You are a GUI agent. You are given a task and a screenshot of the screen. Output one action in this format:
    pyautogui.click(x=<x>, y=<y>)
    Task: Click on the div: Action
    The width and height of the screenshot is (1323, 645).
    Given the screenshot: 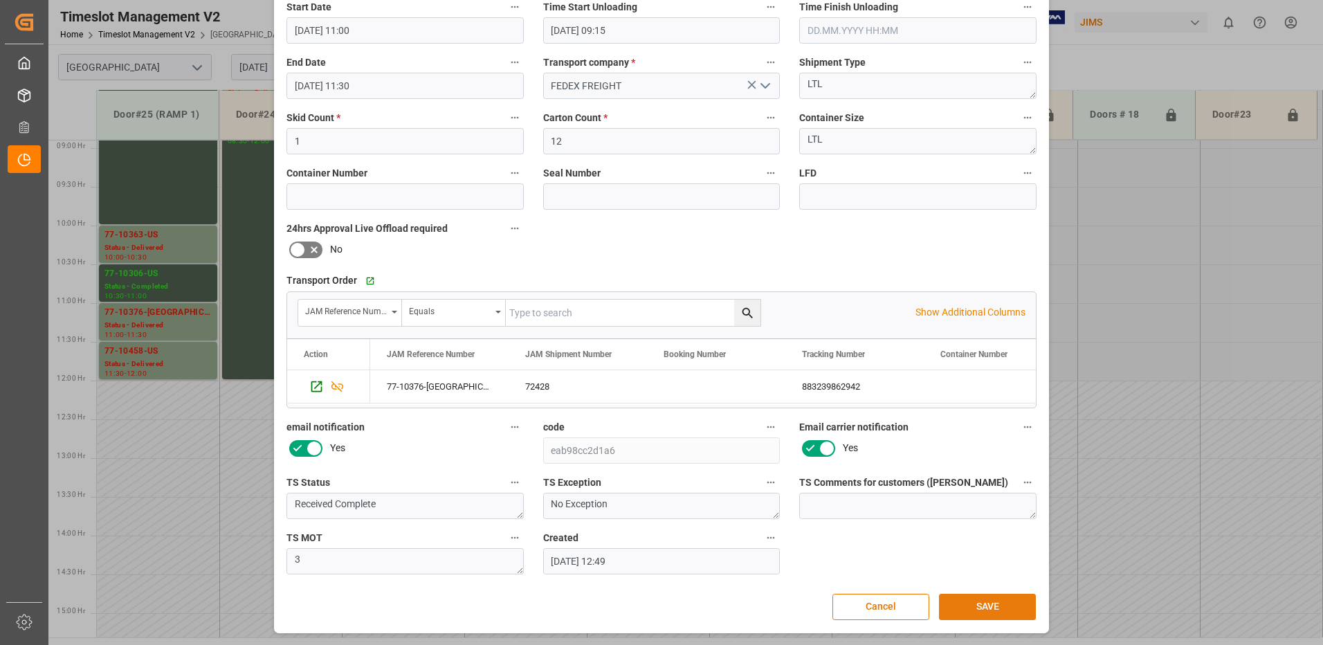 What is the action you would take?
    pyautogui.click(x=316, y=354)
    